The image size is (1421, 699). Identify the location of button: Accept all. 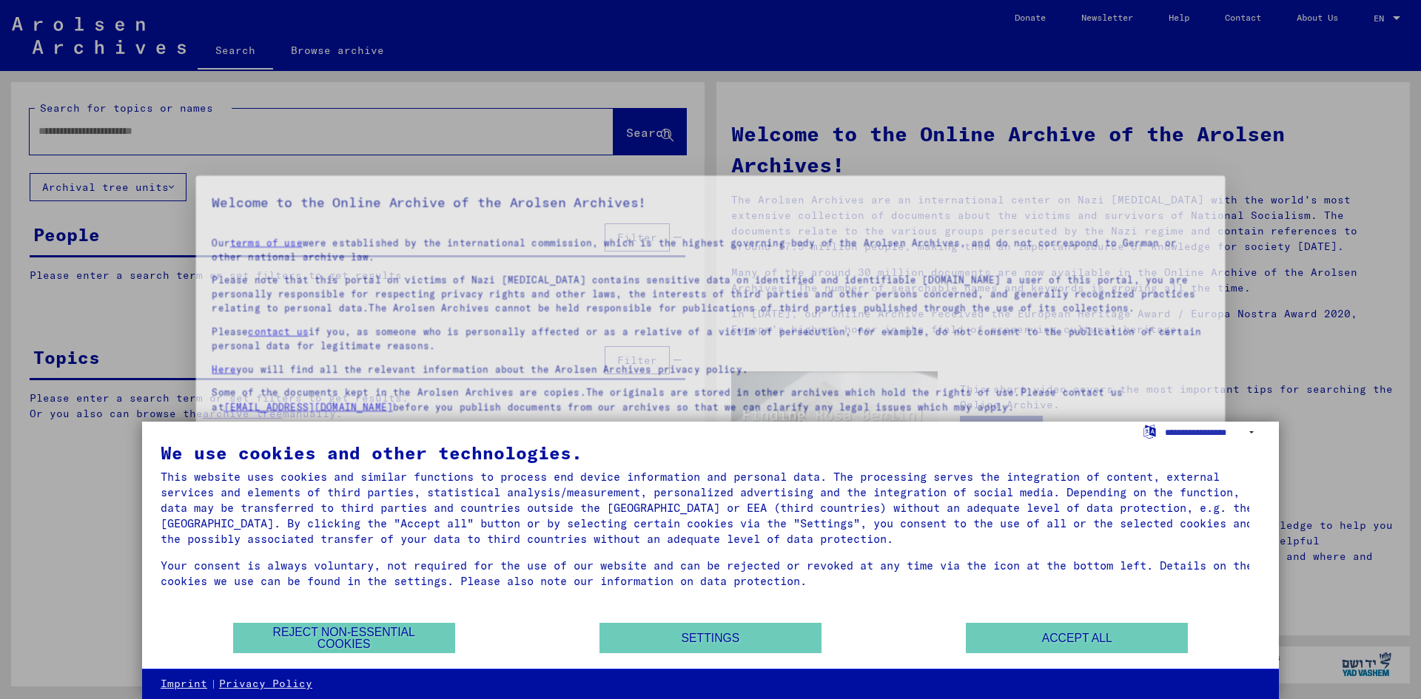
(1077, 638).